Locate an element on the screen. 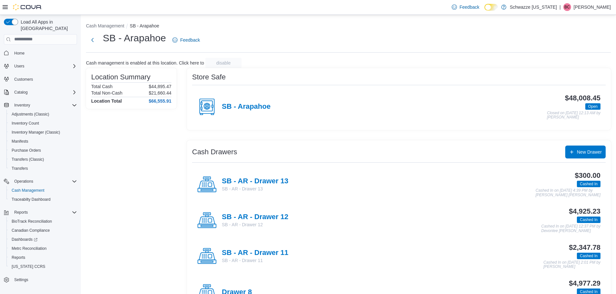  span: BC is located at coordinates (567, 7).